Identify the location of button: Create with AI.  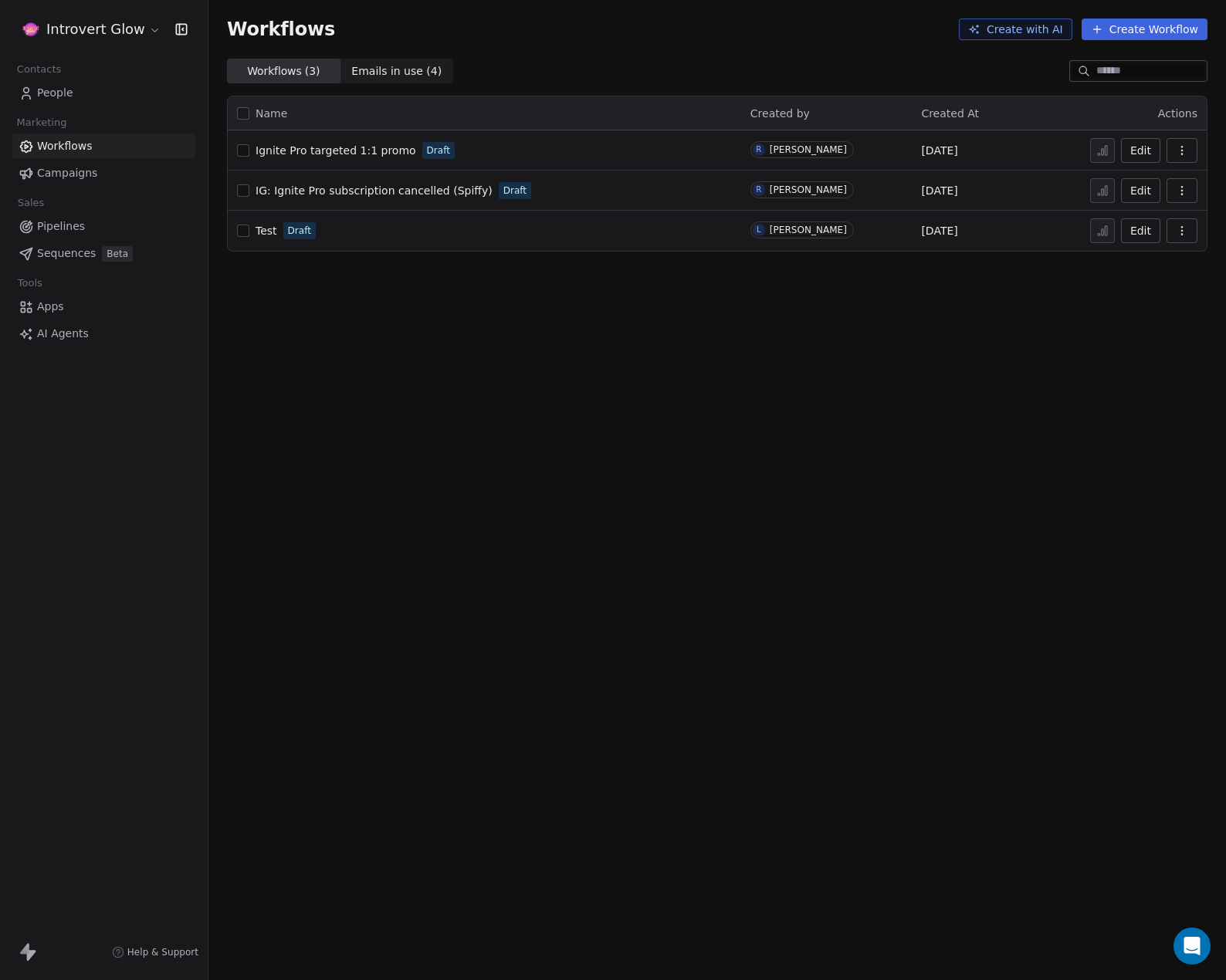
(1016, 30).